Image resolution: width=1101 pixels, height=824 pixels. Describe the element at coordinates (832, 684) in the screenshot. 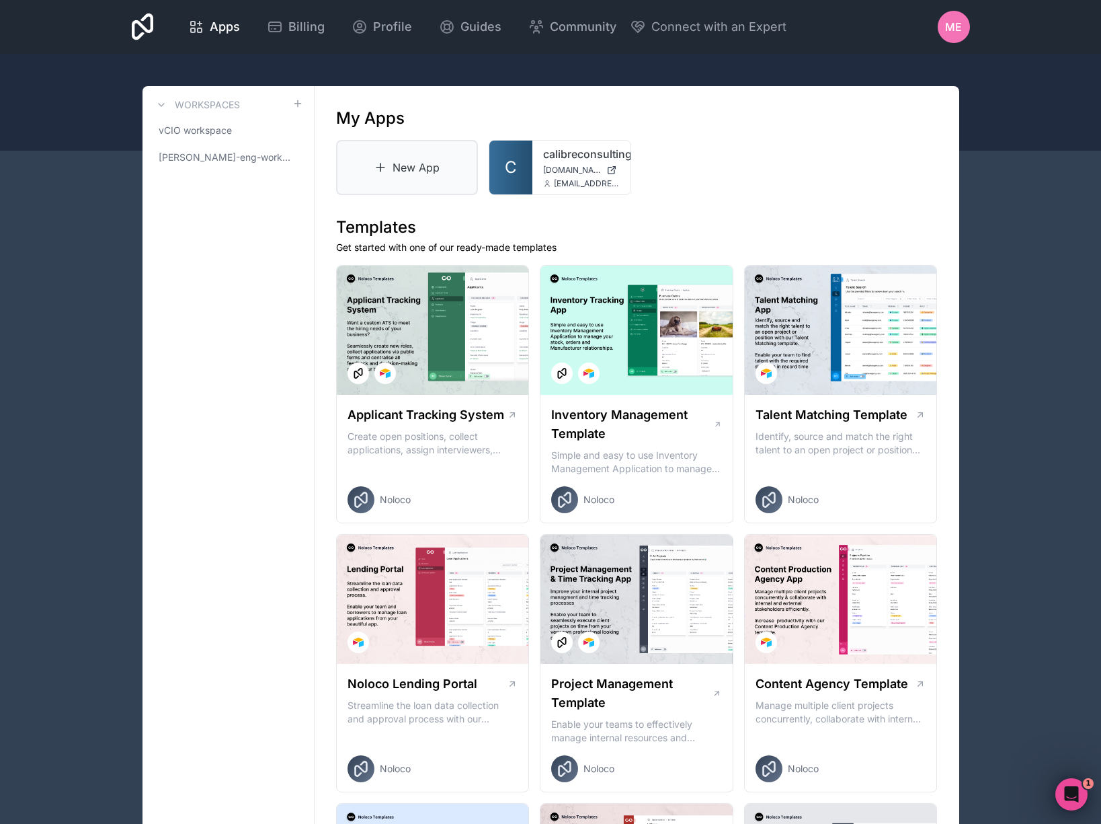

I see `h1: Content Agency Template` at that location.